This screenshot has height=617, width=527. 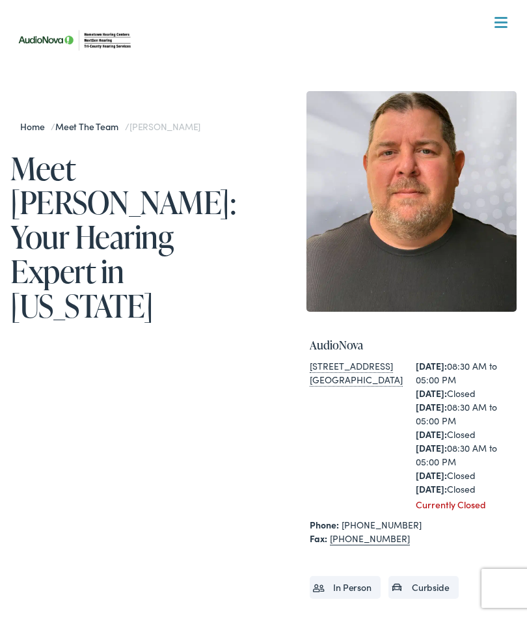 I want to click on h4: AudioNova, so click(x=411, y=345).